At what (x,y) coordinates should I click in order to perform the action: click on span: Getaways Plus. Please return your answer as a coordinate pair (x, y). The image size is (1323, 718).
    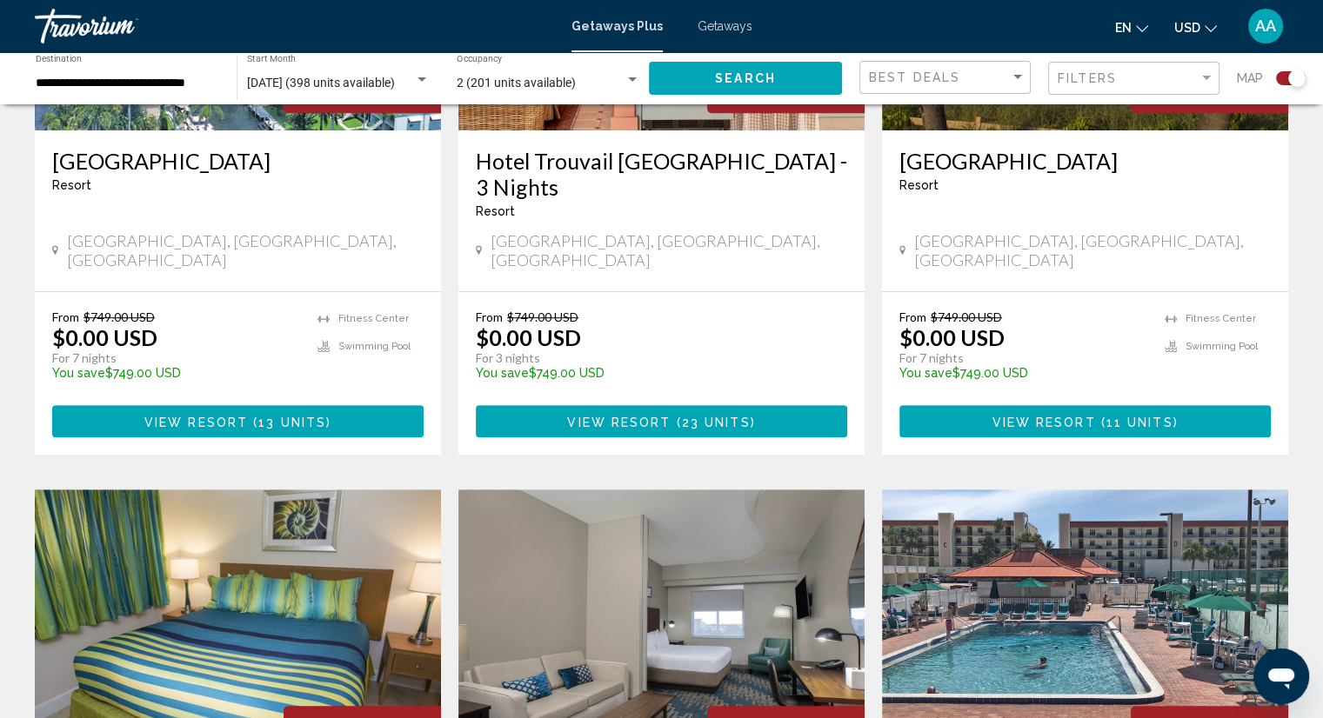
    Looking at the image, I should click on (617, 26).